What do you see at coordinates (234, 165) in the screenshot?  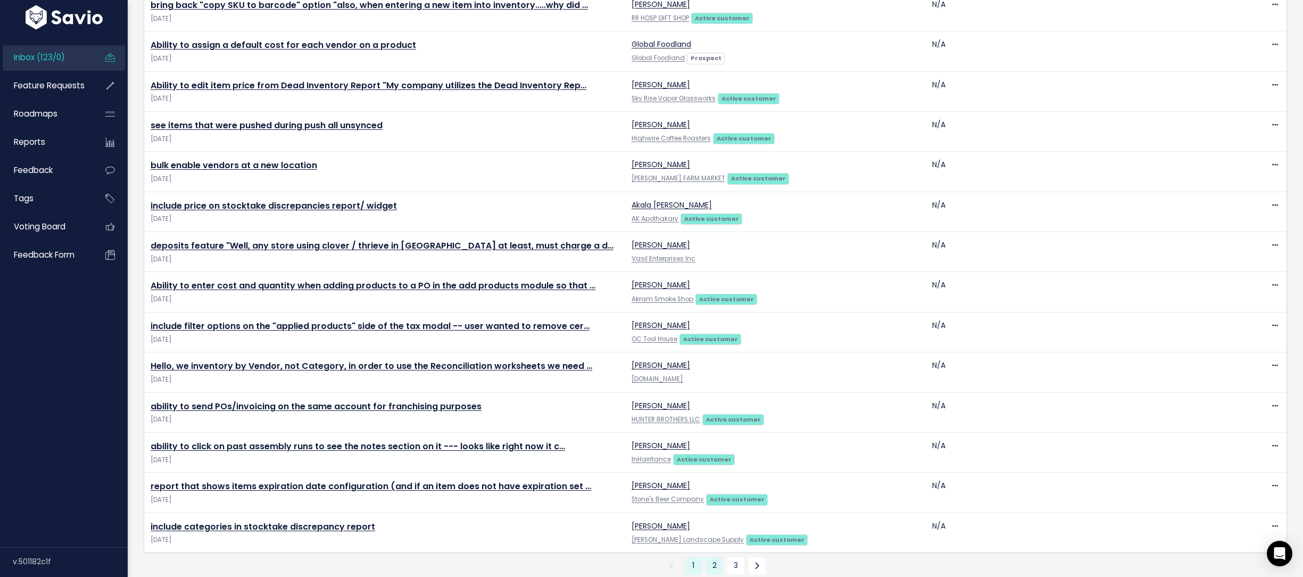 I see `a: bulk enable vendors at a new location` at bounding box center [234, 165].